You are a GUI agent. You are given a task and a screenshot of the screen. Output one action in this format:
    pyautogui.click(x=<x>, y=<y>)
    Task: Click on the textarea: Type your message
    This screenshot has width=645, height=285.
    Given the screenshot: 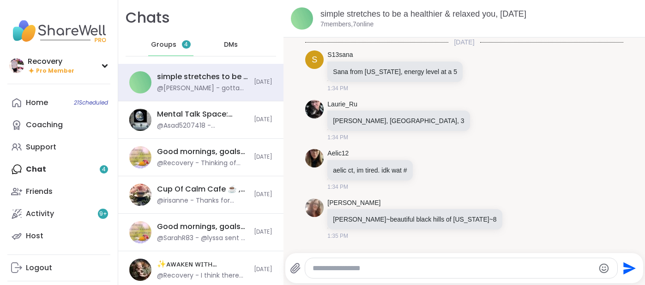 What is the action you would take?
    pyautogui.click(x=454, y=268)
    